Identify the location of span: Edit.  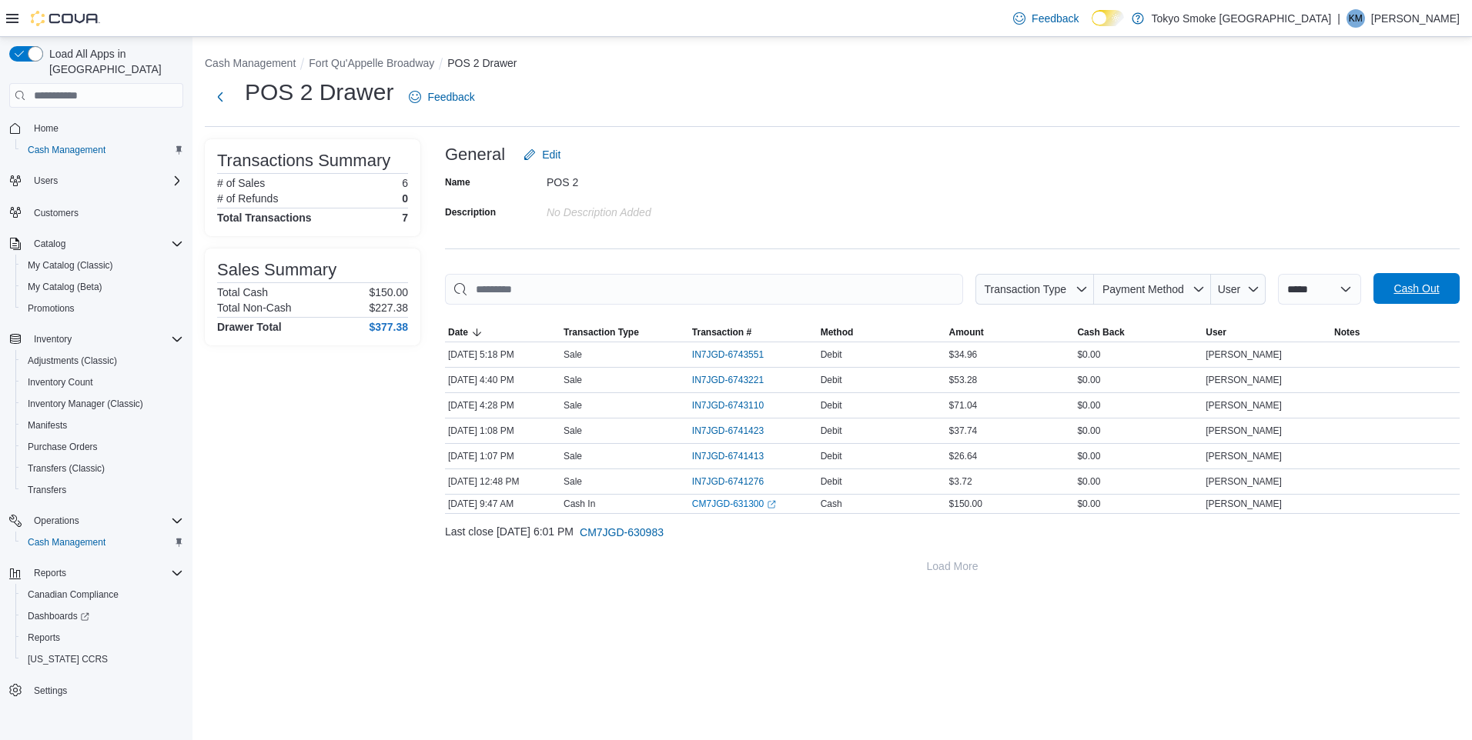
(551, 155).